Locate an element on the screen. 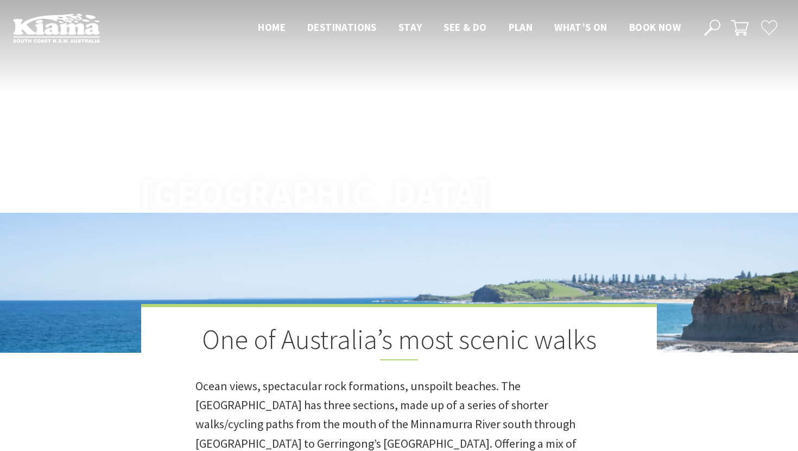 Image resolution: width=798 pixels, height=451 pixels. img: Kiama Logo is located at coordinates (56, 28).